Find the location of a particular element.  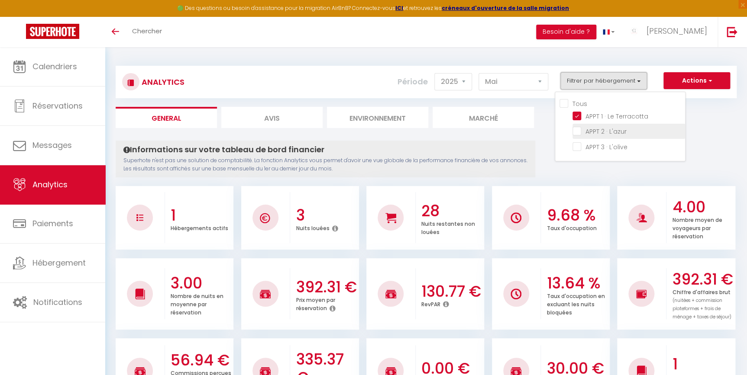

h3: Analytics is located at coordinates (162, 82).